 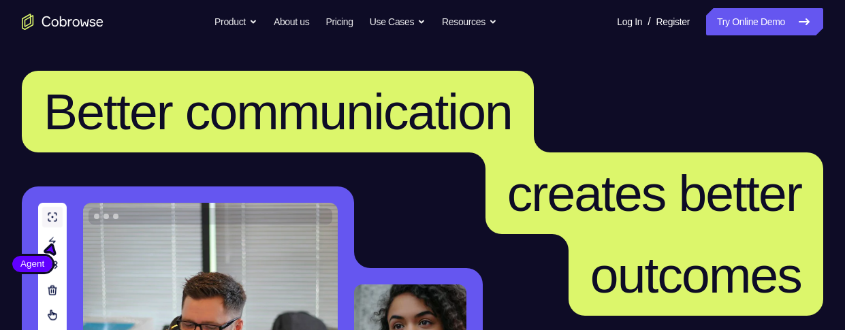 What do you see at coordinates (278, 112) in the screenshot?
I see `span: Better communication` at bounding box center [278, 112].